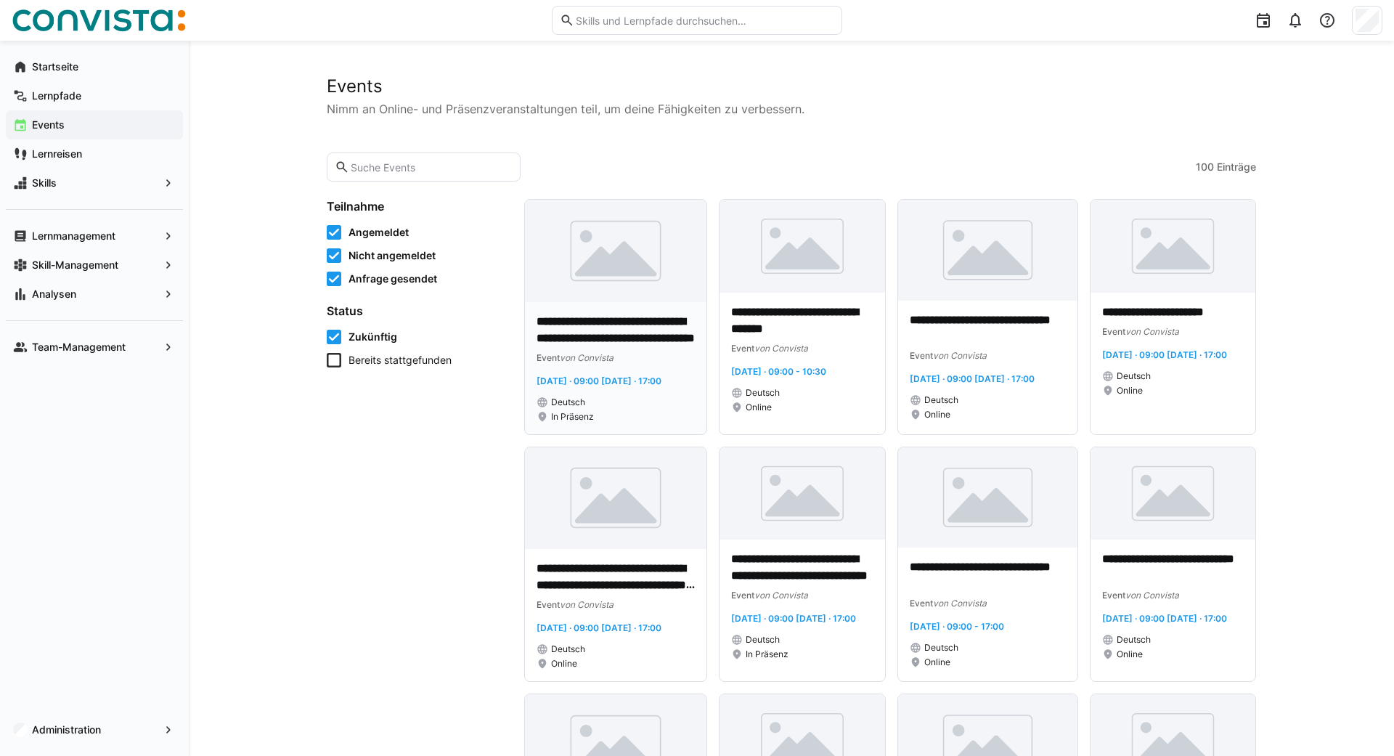  What do you see at coordinates (430, 167) in the screenshot?
I see `input: Suche Events` at bounding box center [430, 167].